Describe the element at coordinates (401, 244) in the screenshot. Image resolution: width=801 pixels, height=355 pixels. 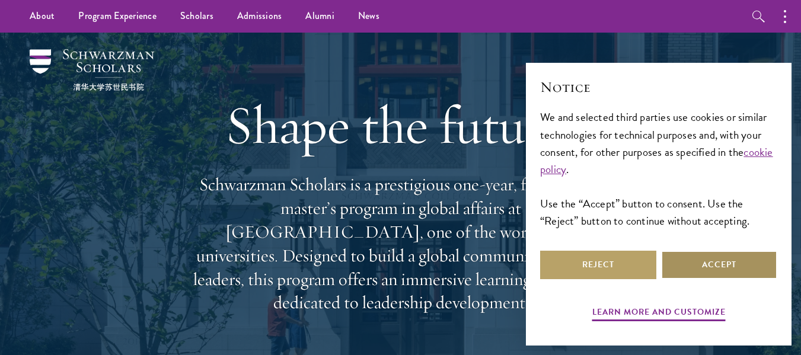
I see `p: Schwarzman Scholars is a prestigious one-year, fully funded master’s program in global affairs at...` at that location.